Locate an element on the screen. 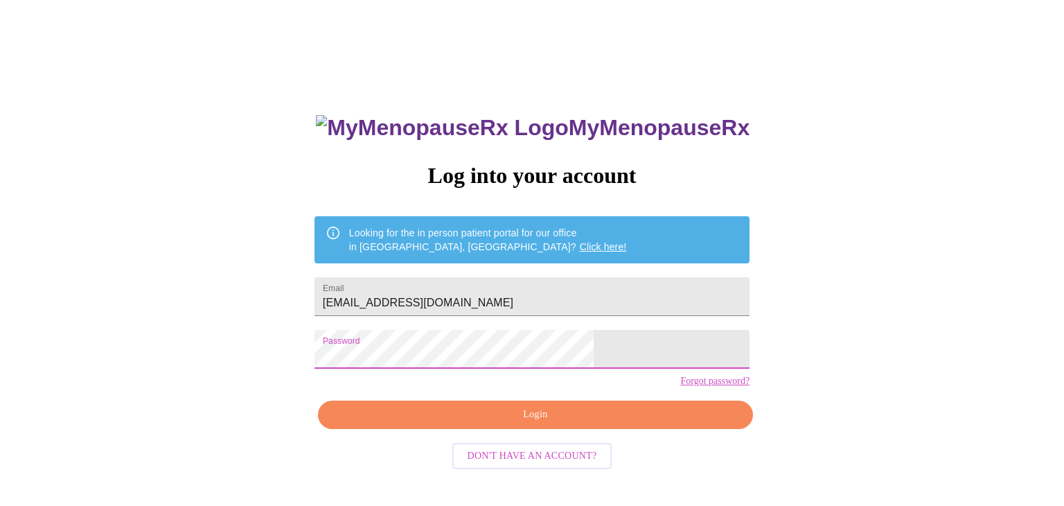 This screenshot has height=506, width=1064. a: Click here! is located at coordinates (603, 247).